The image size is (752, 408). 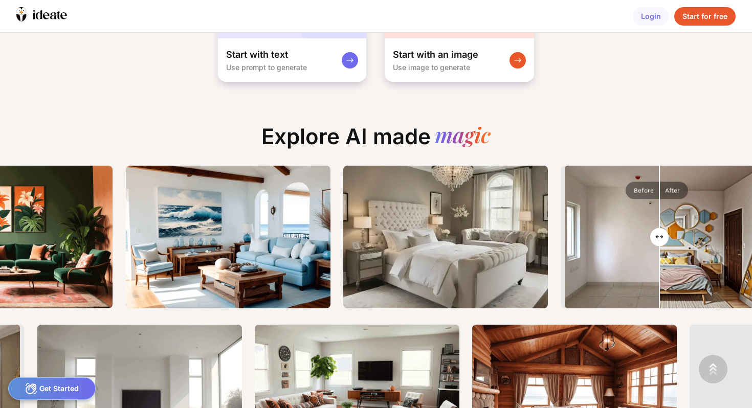 What do you see at coordinates (462, 137) in the screenshot?
I see `div: magic` at bounding box center [462, 137].